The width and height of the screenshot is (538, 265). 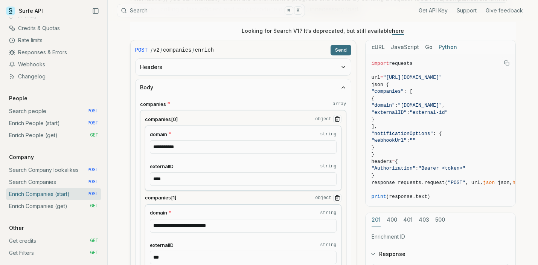 I want to click on span: companies[1], so click(x=161, y=197).